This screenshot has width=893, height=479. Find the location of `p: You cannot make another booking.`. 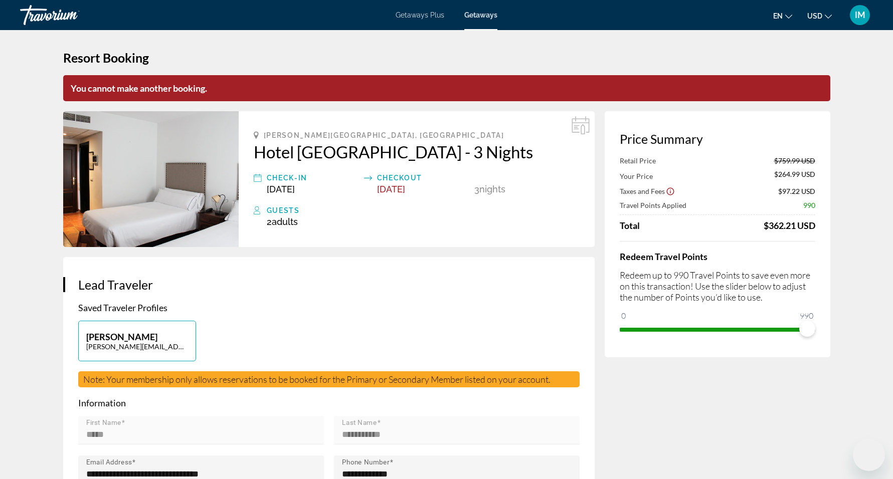

p: You cannot make another booking. is located at coordinates (447, 88).